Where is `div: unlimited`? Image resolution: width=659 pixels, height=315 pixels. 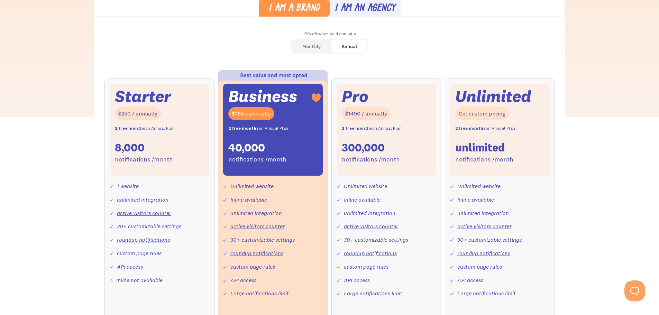
div: unlimited is located at coordinates (480, 148).